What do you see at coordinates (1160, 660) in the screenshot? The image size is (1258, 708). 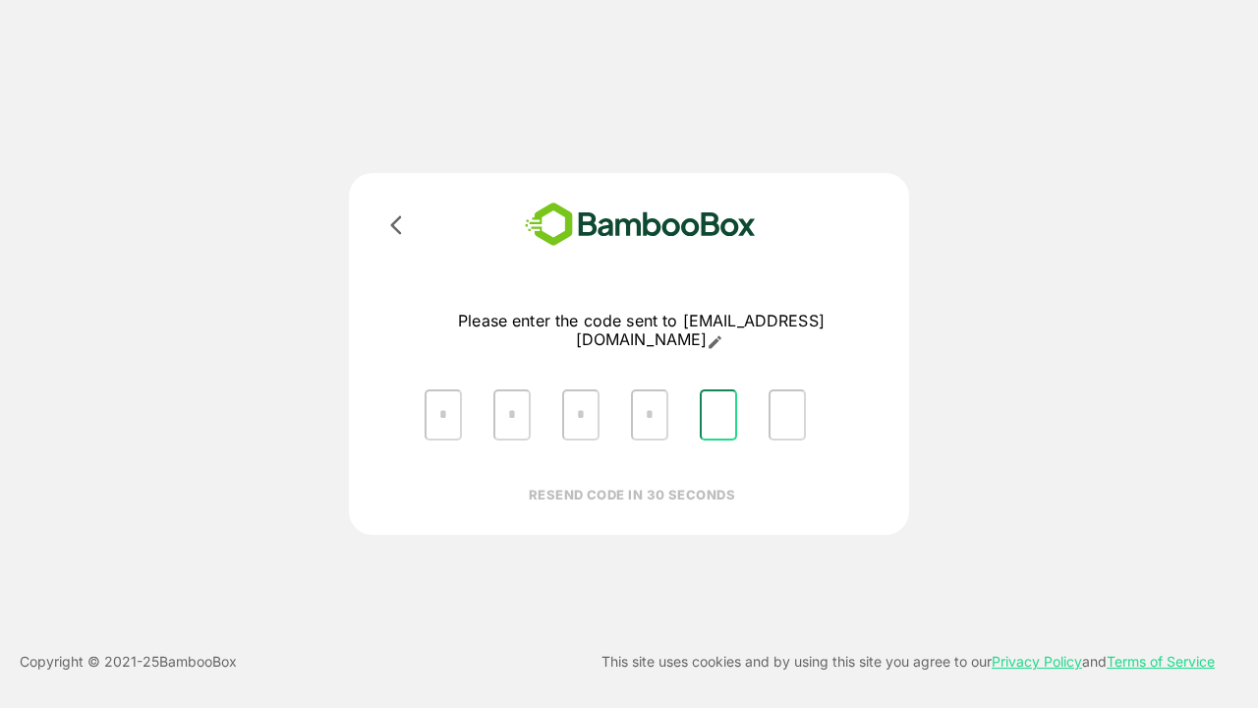 I see `a: Terms of Service` at bounding box center [1160, 660].